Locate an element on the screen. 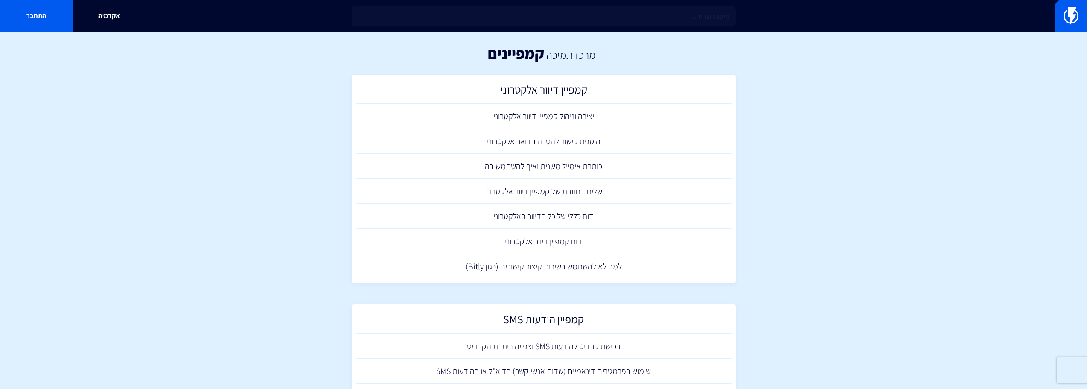 The width and height of the screenshot is (1087, 389). a: קמפיין הודעות SMS is located at coordinates (544, 321).